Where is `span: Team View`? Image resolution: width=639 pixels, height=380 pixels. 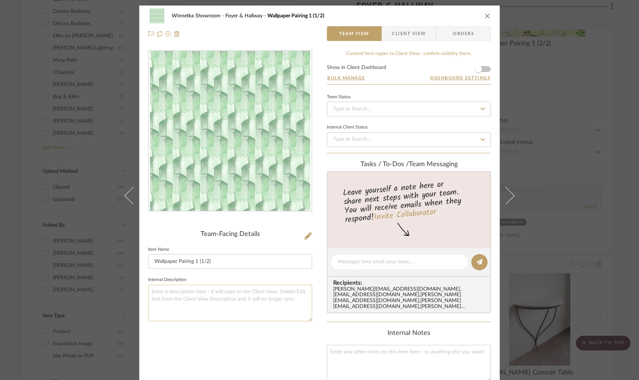 span: Team View is located at coordinates (354, 34).